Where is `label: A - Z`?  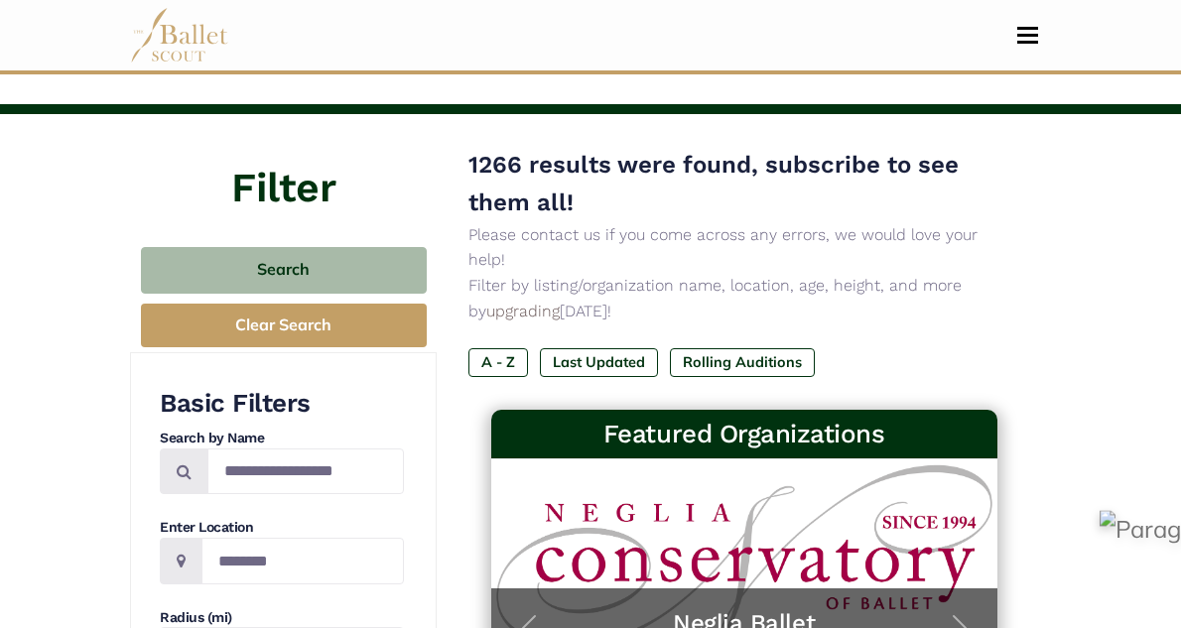
label: A - Z is located at coordinates (498, 362).